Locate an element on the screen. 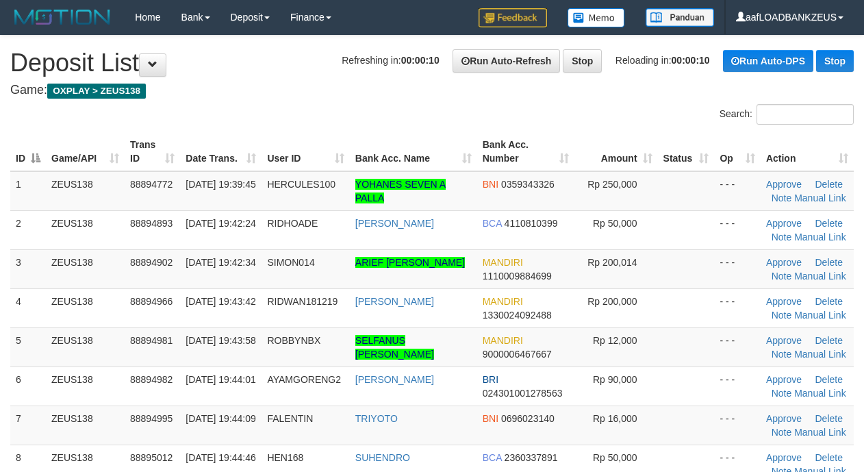 Image resolution: width=864 pixels, height=472 pixels. th: Bank Acc. Number: activate to sort column ascending is located at coordinates (526, 151).